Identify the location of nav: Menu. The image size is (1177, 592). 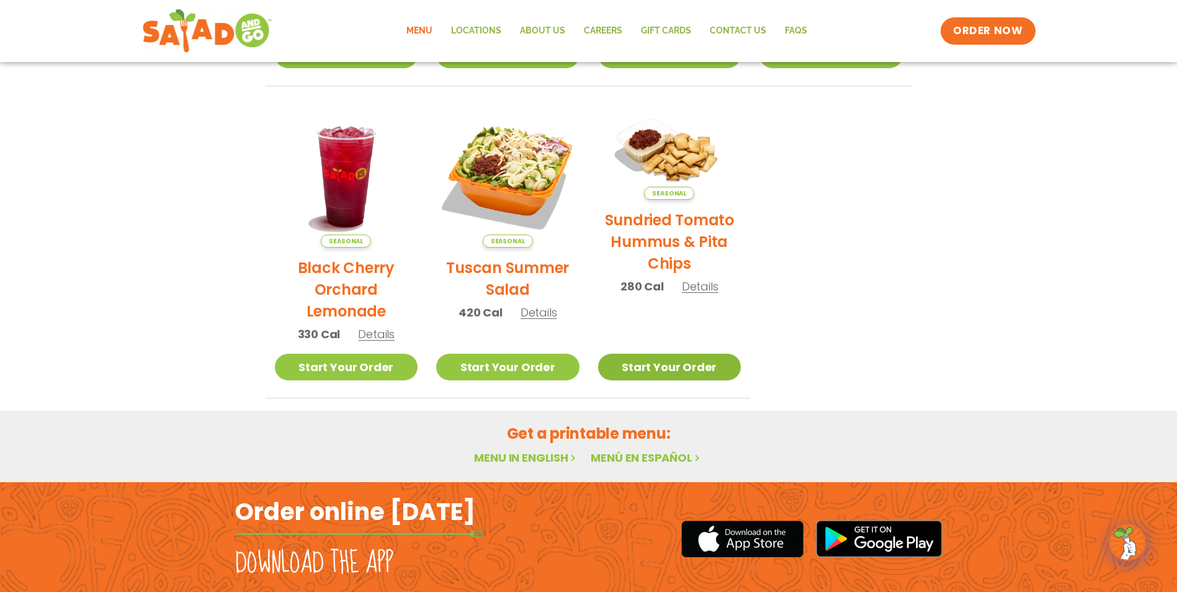
(607, 31).